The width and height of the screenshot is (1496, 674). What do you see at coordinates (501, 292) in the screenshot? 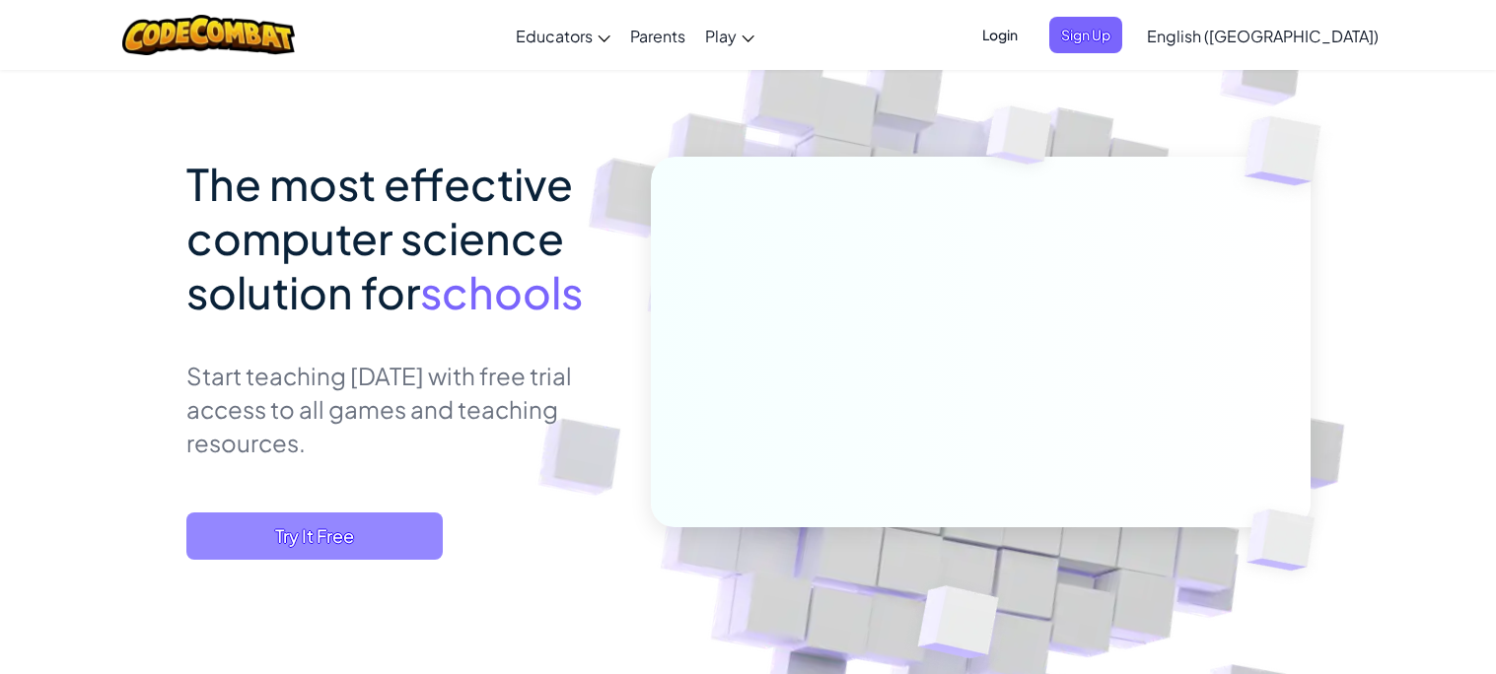
I see `span: schools` at bounding box center [501, 292].